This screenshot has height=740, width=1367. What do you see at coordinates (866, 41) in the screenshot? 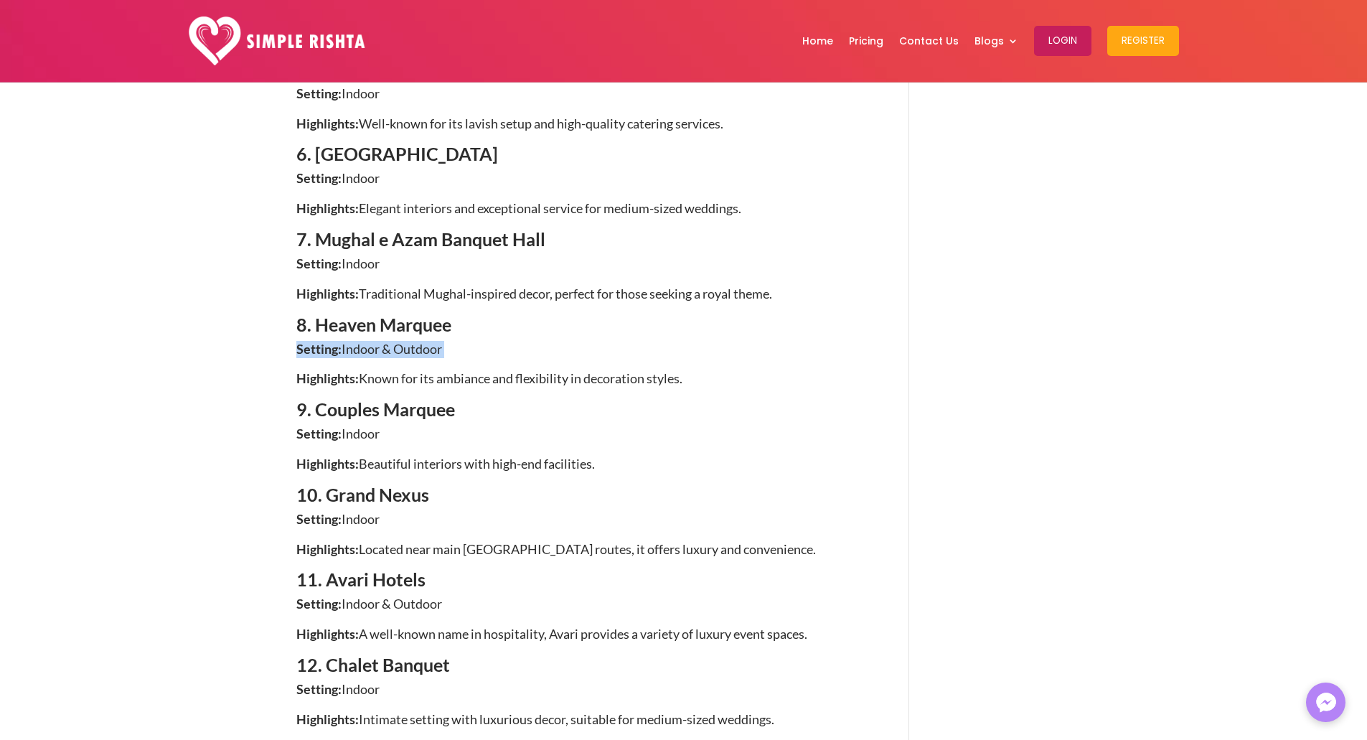
I see `a: Pricing` at bounding box center [866, 41].